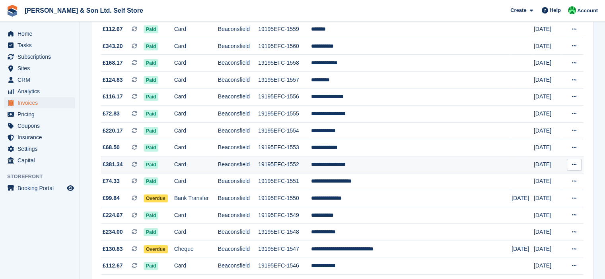  I want to click on td: Cheque, so click(196, 250).